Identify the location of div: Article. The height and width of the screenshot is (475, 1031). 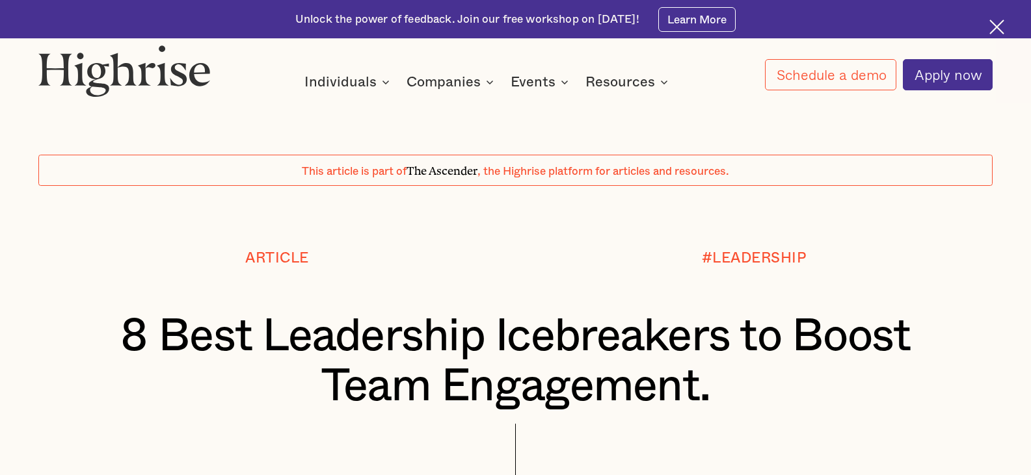
(277, 258).